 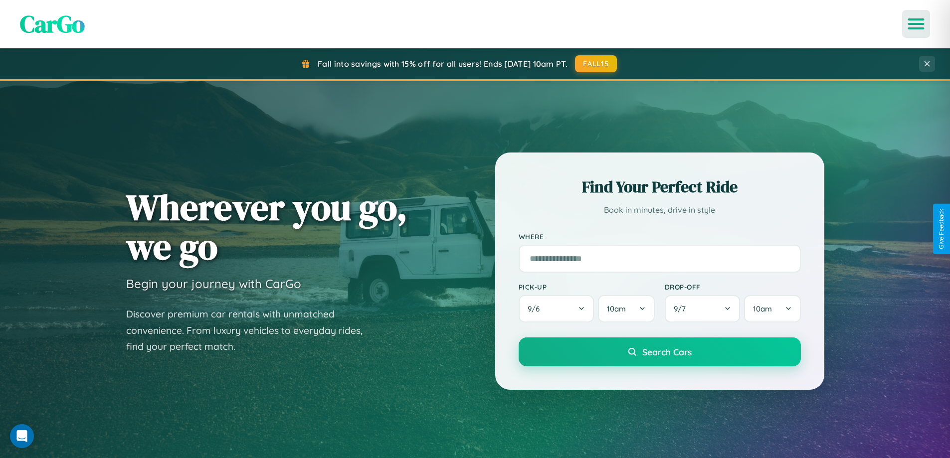 What do you see at coordinates (587, 287) in the screenshot?
I see `label: Pick-up` at bounding box center [587, 287].